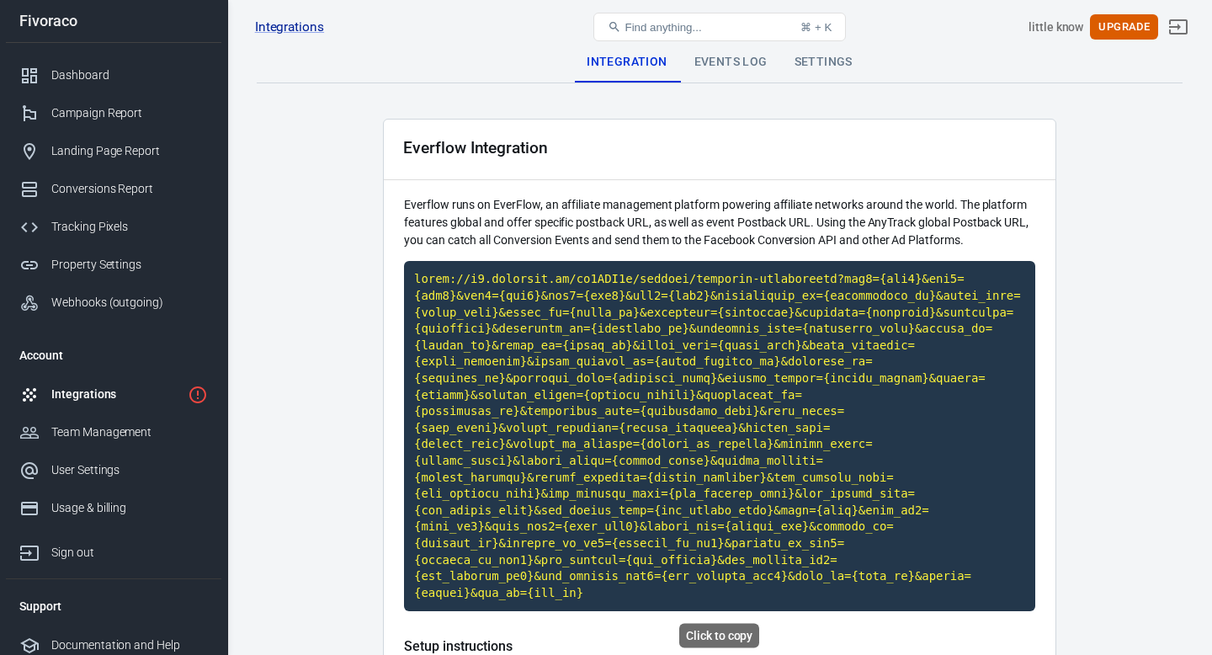  Describe the element at coordinates (198, 395) in the screenshot. I see `svg: 1 networks not verified yet` at that location.